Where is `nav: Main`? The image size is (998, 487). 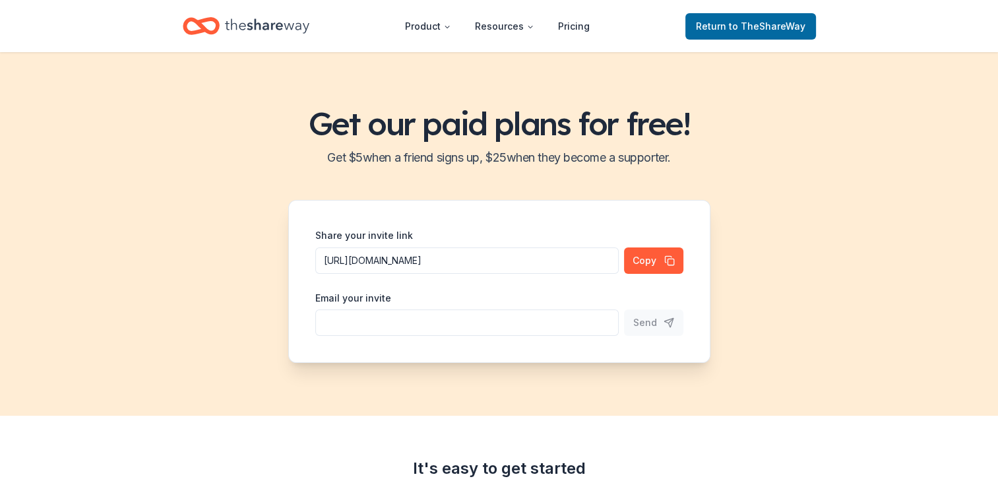 nav: Main is located at coordinates (497, 26).